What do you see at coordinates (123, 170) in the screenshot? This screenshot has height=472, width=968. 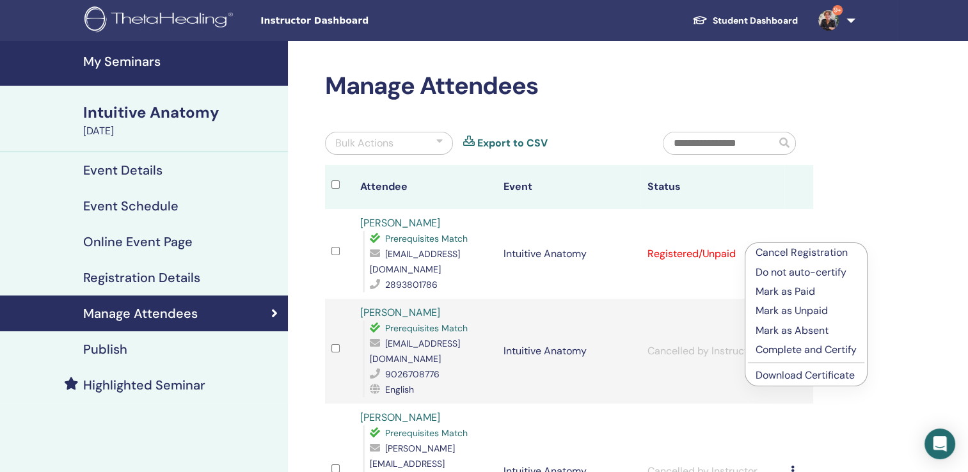 I see `h4: Event Details` at bounding box center [123, 170].